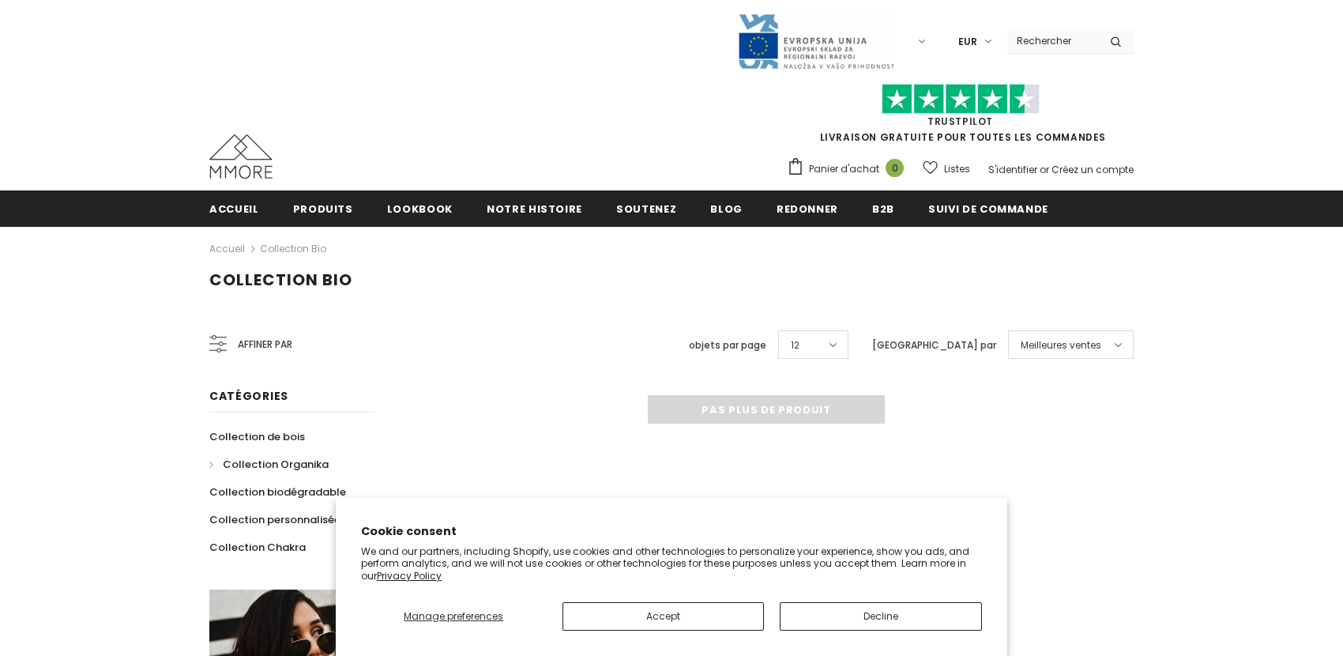 This screenshot has height=656, width=1343. What do you see at coordinates (323, 208) in the screenshot?
I see `a: Produits` at bounding box center [323, 208].